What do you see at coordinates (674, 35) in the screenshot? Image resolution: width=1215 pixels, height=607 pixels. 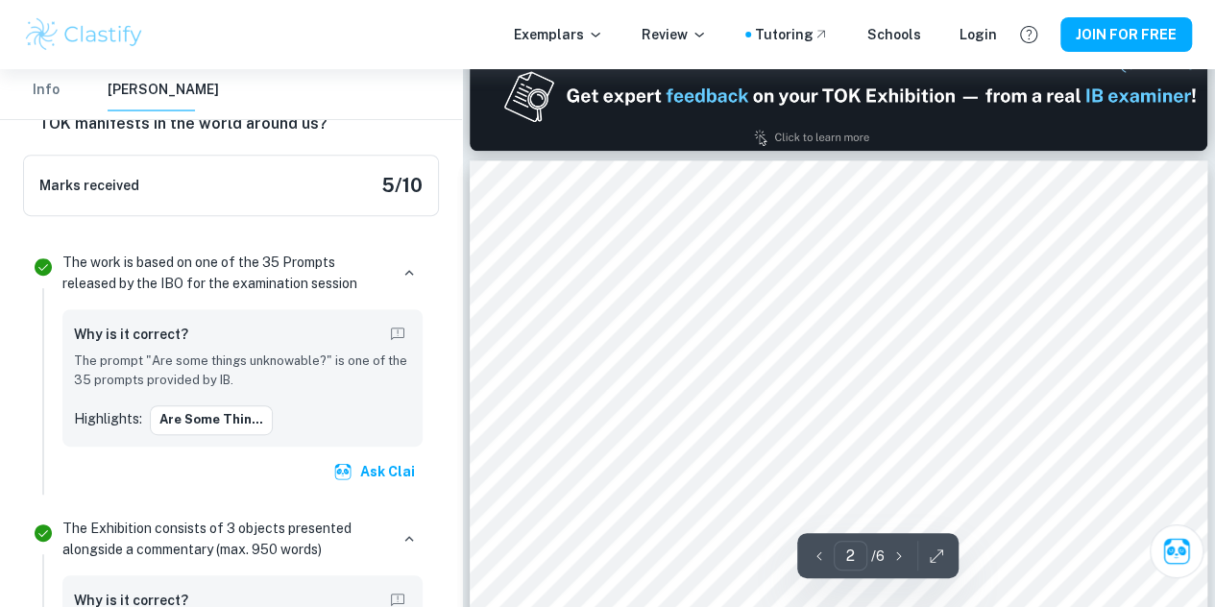 I see `p: Review` at bounding box center [674, 35].